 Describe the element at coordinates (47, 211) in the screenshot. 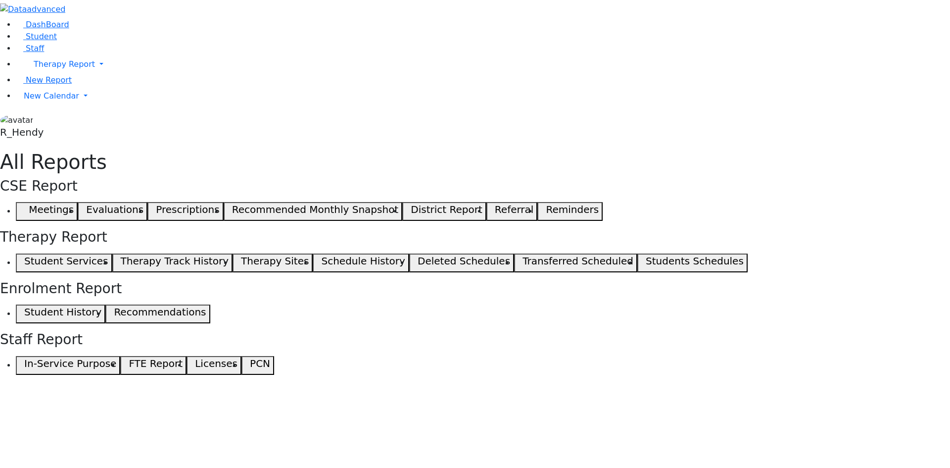

I see `button: Meetings` at that location.